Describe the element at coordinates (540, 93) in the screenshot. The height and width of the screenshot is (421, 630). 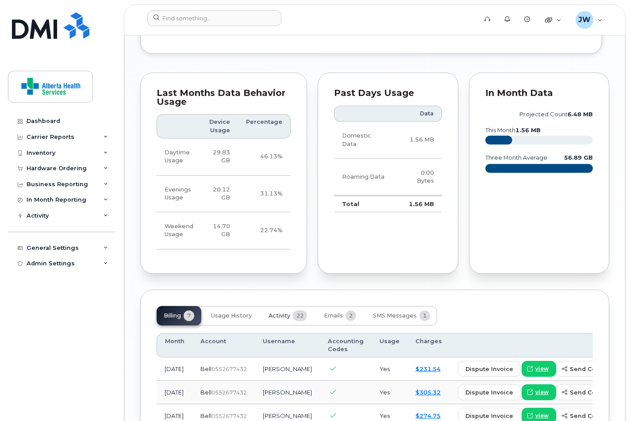
I see `div: In Month Data` at that location.